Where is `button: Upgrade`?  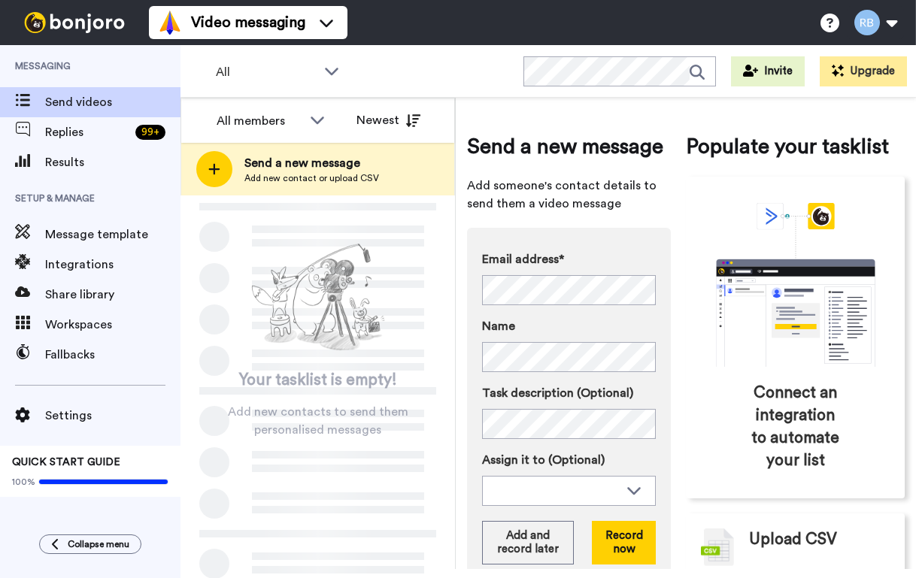
button: Upgrade is located at coordinates (863, 71).